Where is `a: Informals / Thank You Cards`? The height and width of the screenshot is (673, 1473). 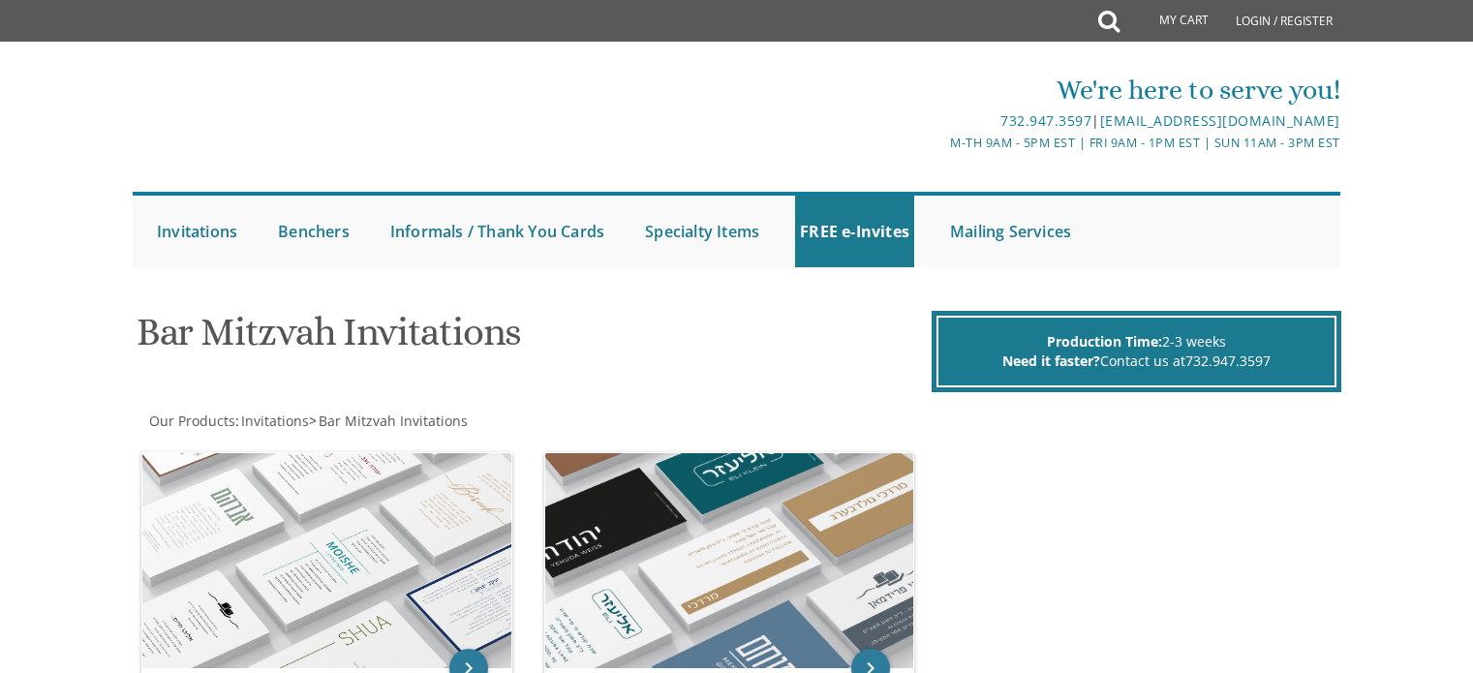 a: Informals / Thank You Cards is located at coordinates (497, 231).